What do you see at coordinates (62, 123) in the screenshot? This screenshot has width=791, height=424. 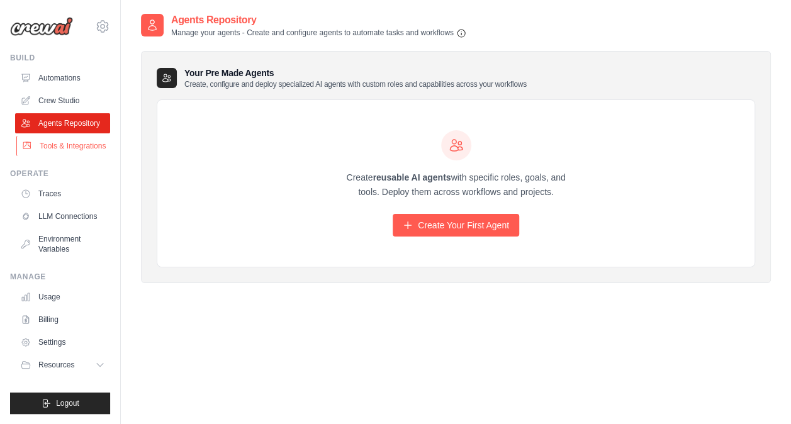 I see `a: Agents Repository` at bounding box center [62, 123].